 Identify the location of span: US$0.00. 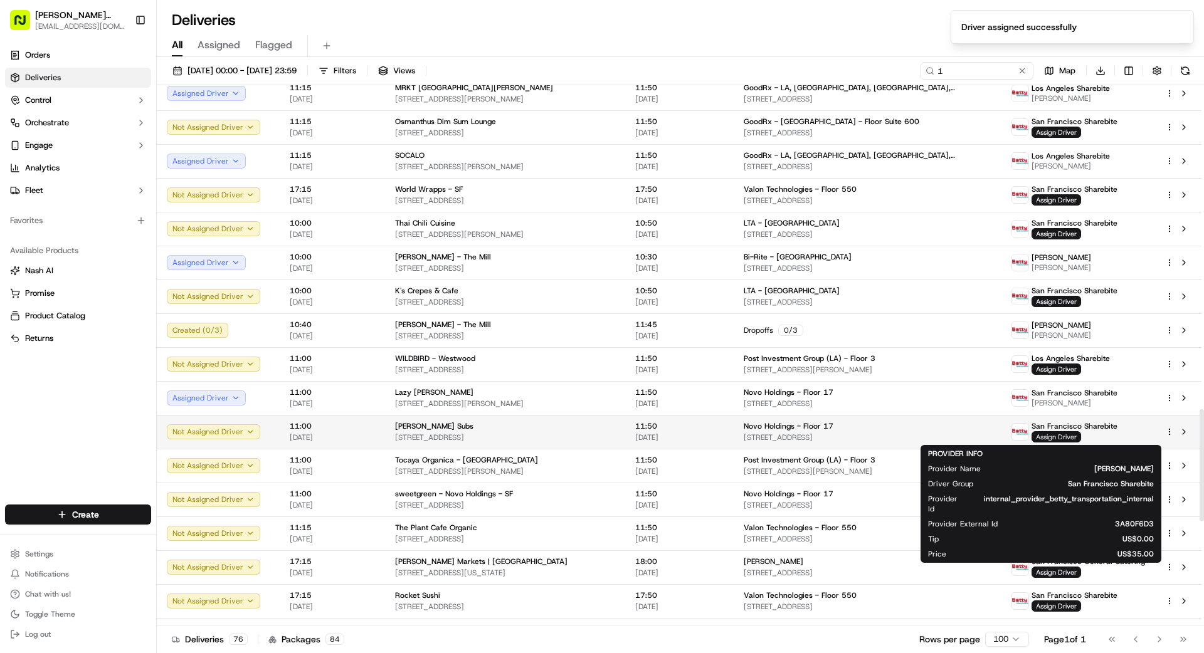
(1056, 539).